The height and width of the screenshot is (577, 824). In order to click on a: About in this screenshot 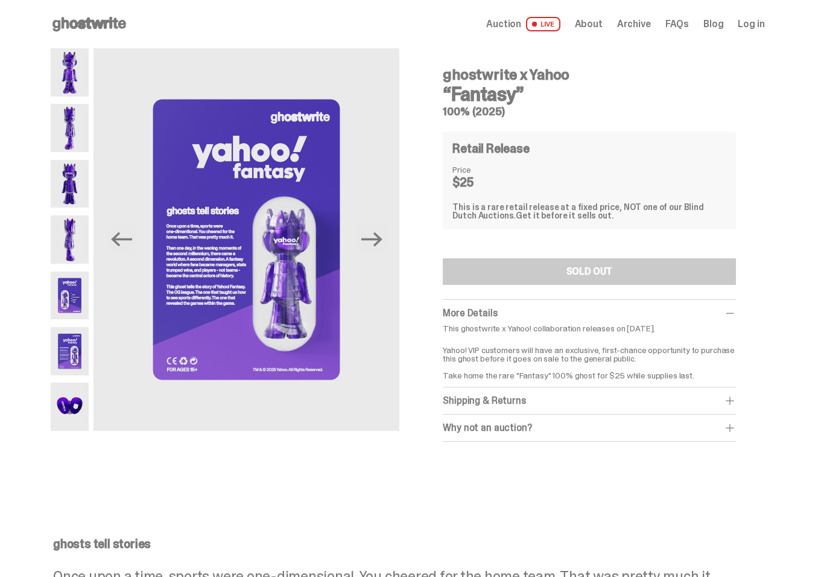, I will do `click(589, 24)`.